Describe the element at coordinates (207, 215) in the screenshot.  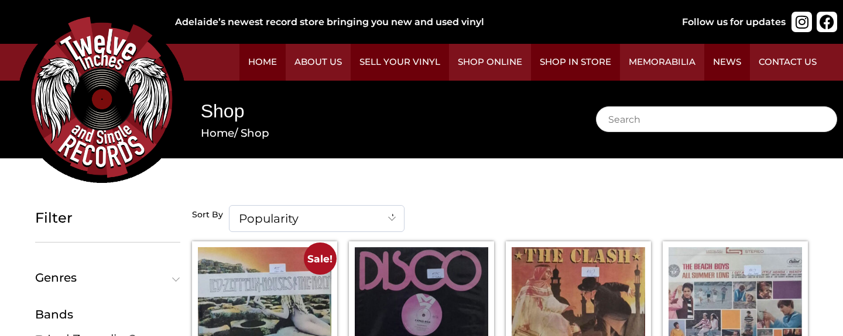
I see `h5: Sort By` at that location.